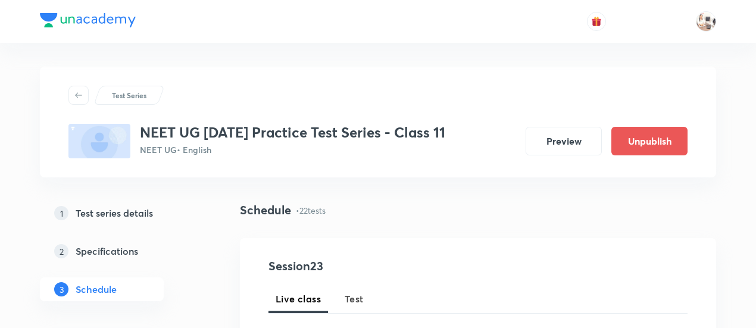  What do you see at coordinates (597, 21) in the screenshot?
I see `button: avatar` at bounding box center [597, 21].